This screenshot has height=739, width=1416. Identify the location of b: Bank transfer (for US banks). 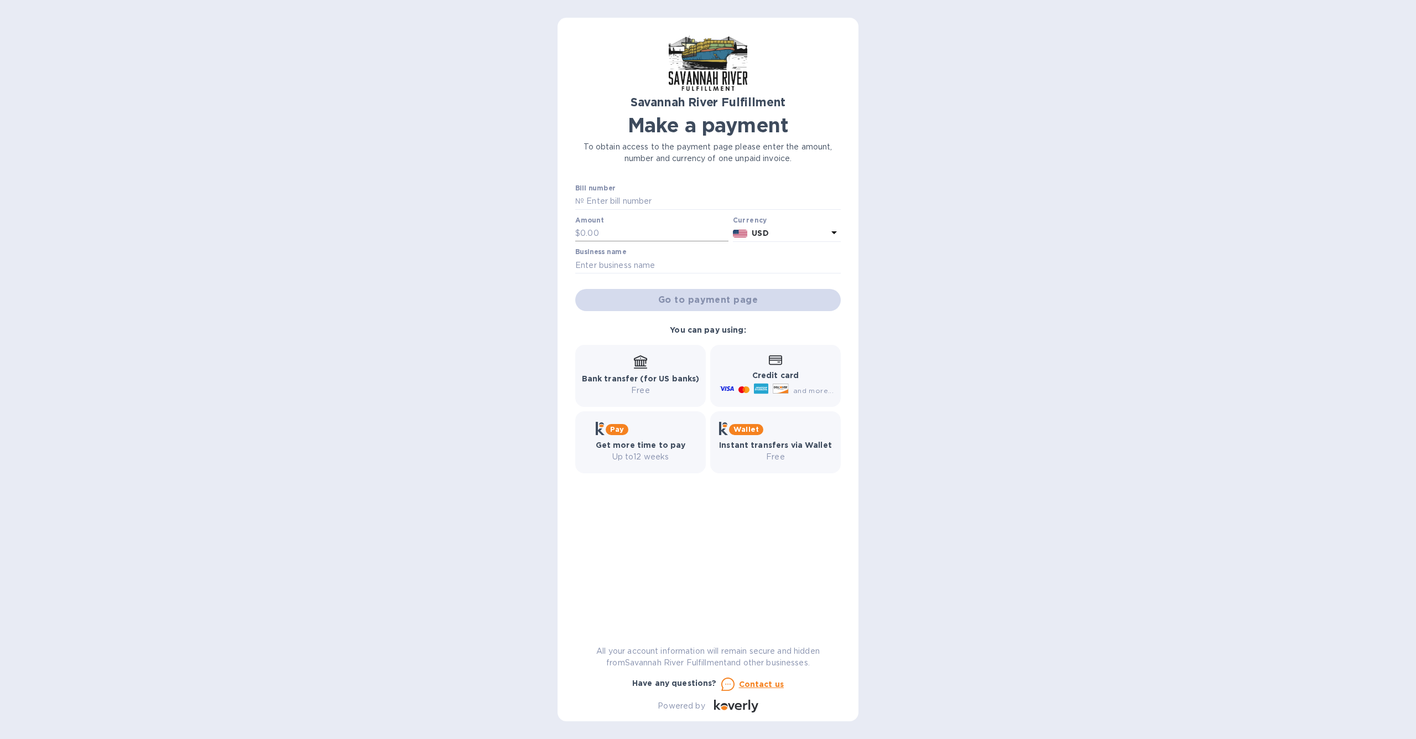
(641, 378).